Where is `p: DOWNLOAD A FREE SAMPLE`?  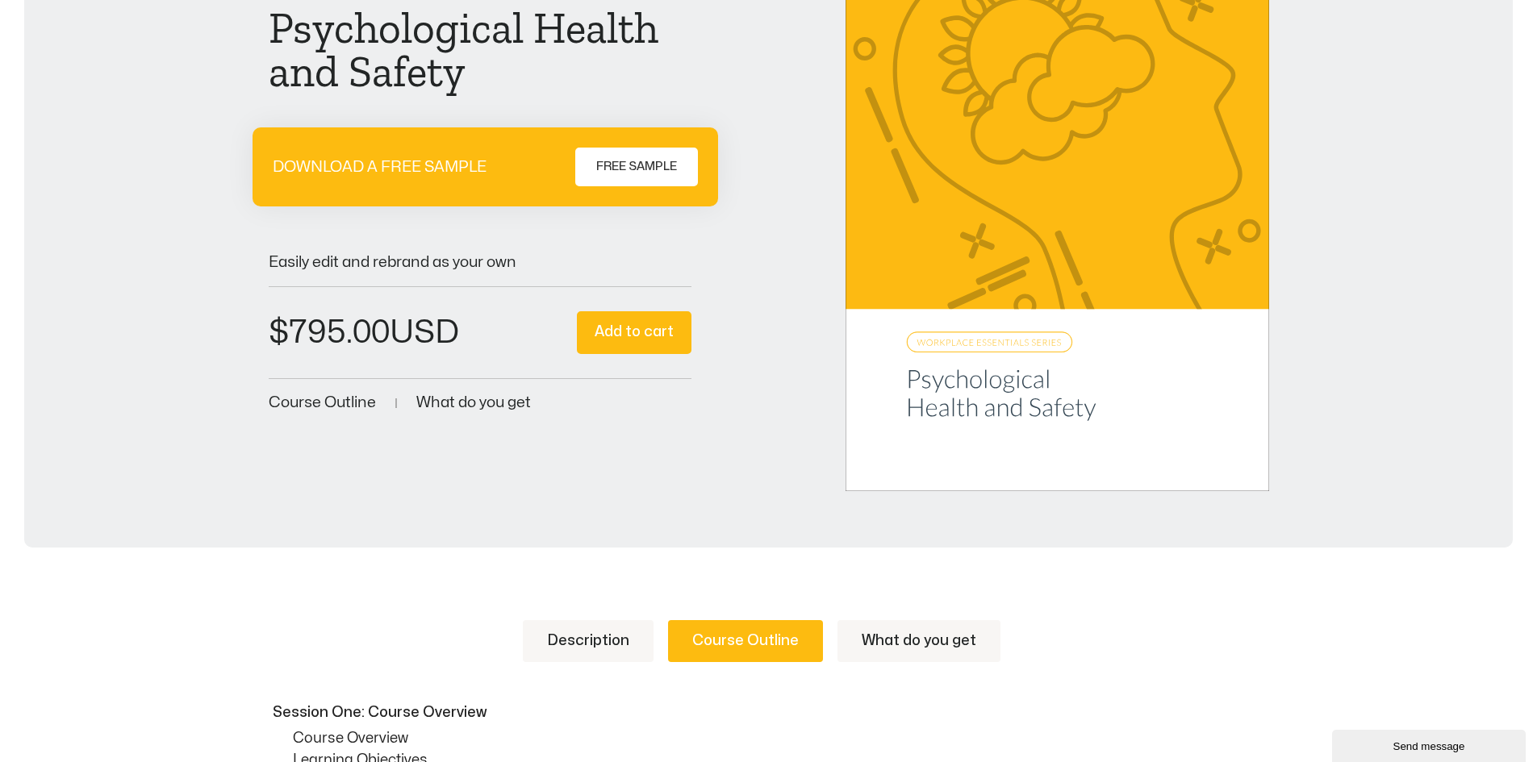 p: DOWNLOAD A FREE SAMPLE is located at coordinates (379, 167).